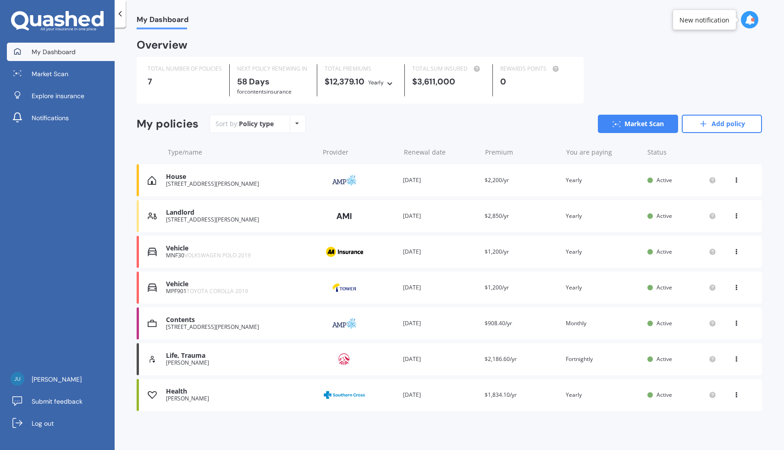 The image size is (784, 450). Describe the element at coordinates (185, 82) in the screenshot. I see `div: 7` at that location.